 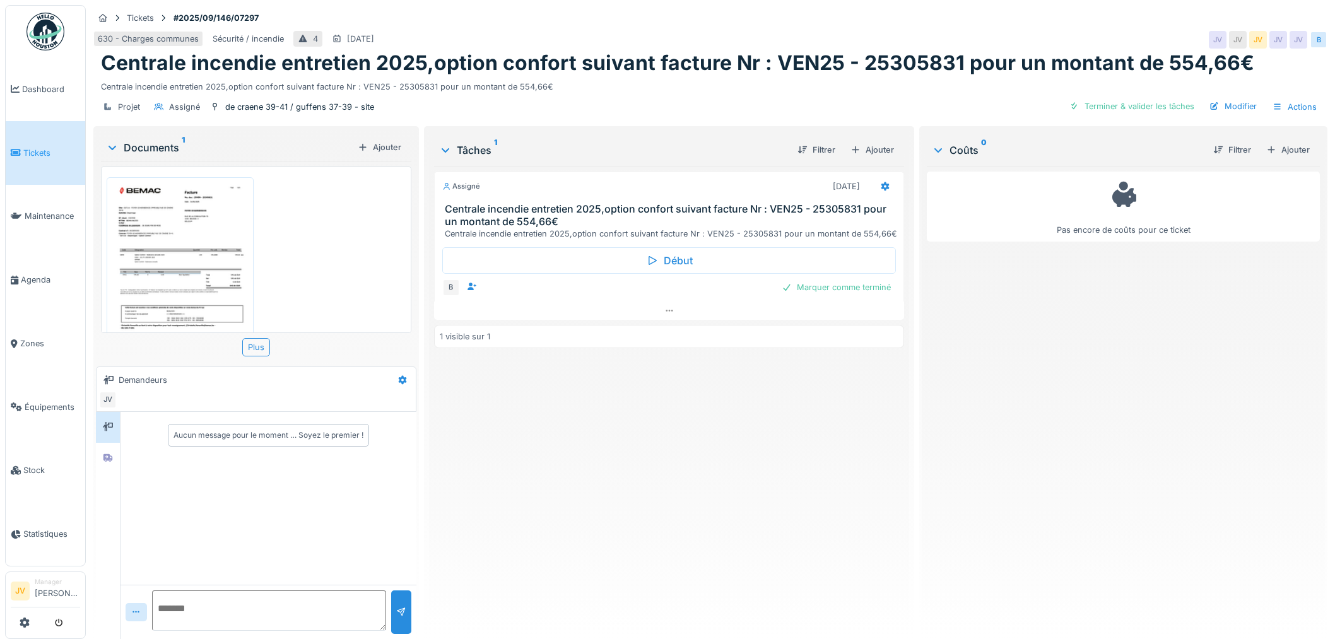 I want to click on div: Documents, so click(x=229, y=148).